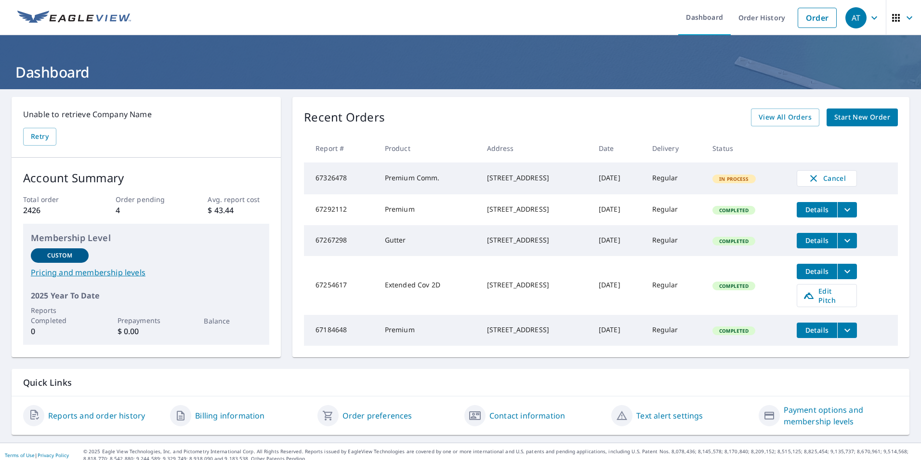 Image resolution: width=921 pixels, height=460 pixels. I want to click on button: filesDropdownBtn-67254617, so click(847, 271).